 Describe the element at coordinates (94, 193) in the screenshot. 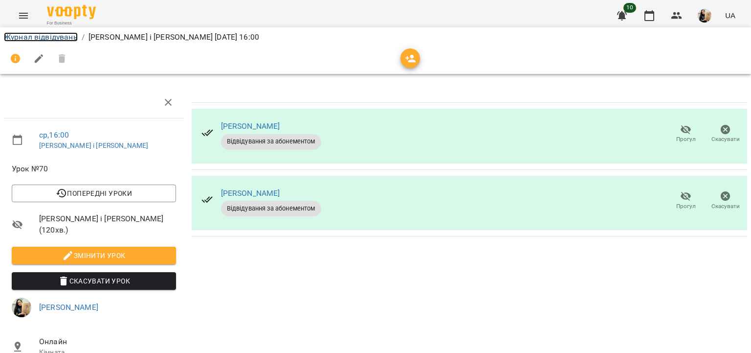

I see `span: Попередні уроки` at that location.